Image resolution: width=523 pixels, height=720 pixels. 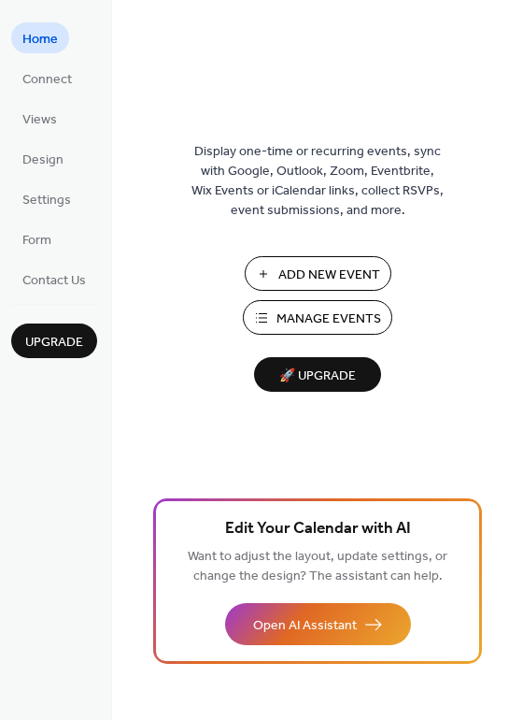 I want to click on span: Display one-time or recurring events, sync with Google, Outlook, Zoom, Eventbrite, Wix Events or ..., so click(x=318, y=181).